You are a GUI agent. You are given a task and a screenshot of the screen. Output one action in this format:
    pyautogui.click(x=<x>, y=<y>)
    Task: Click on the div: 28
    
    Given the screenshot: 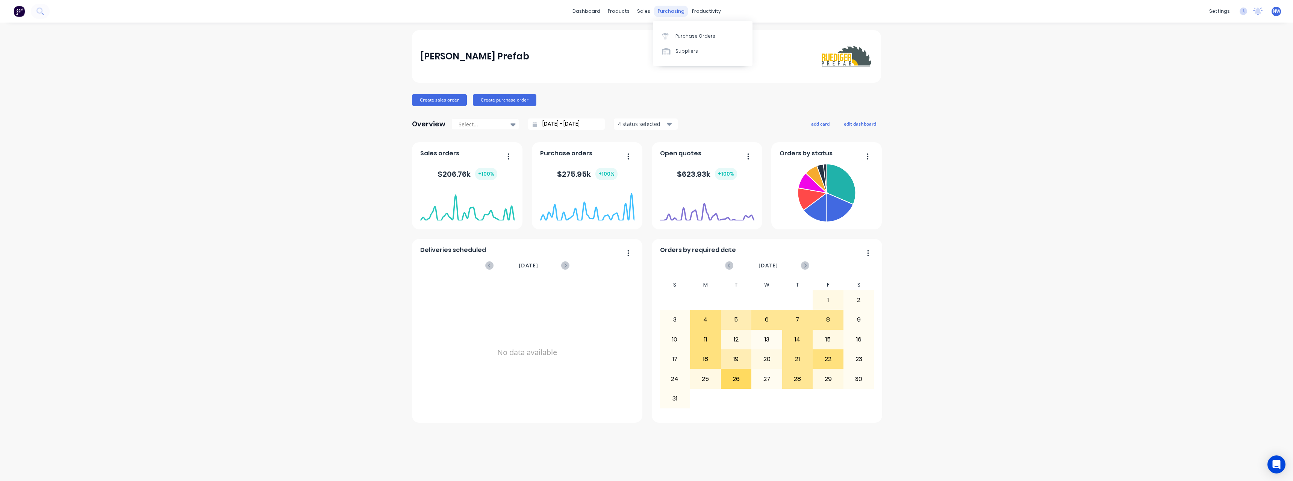 What is the action you would take?
    pyautogui.click(x=798, y=378)
    